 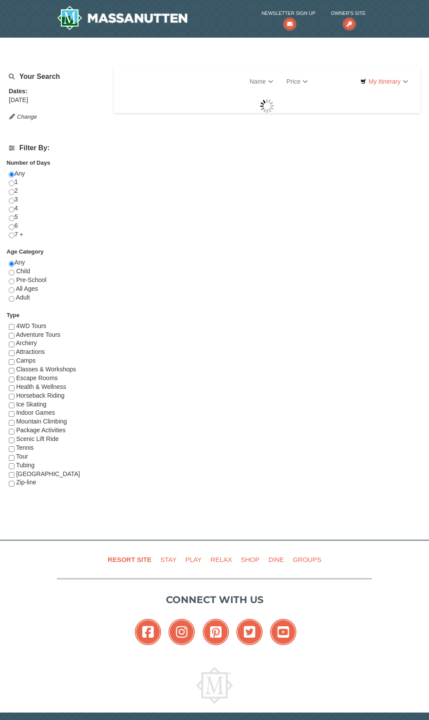 What do you see at coordinates (13, 315) in the screenshot?
I see `strong: Type` at bounding box center [13, 315].